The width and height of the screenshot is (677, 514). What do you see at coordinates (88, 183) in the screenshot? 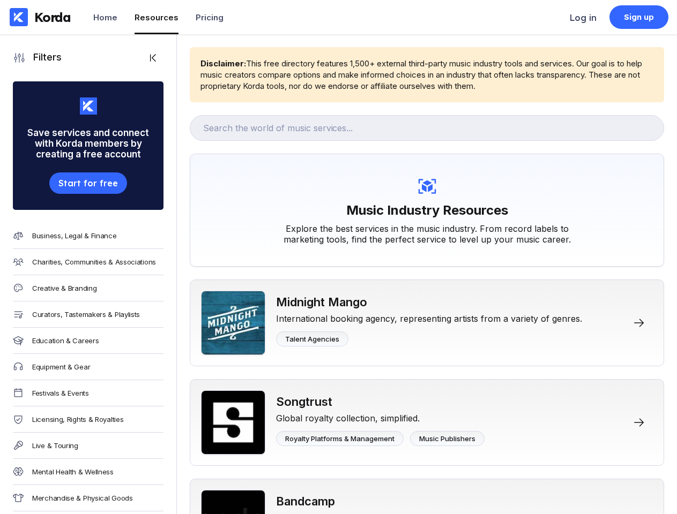
I see `button: Start for free` at bounding box center [88, 183].